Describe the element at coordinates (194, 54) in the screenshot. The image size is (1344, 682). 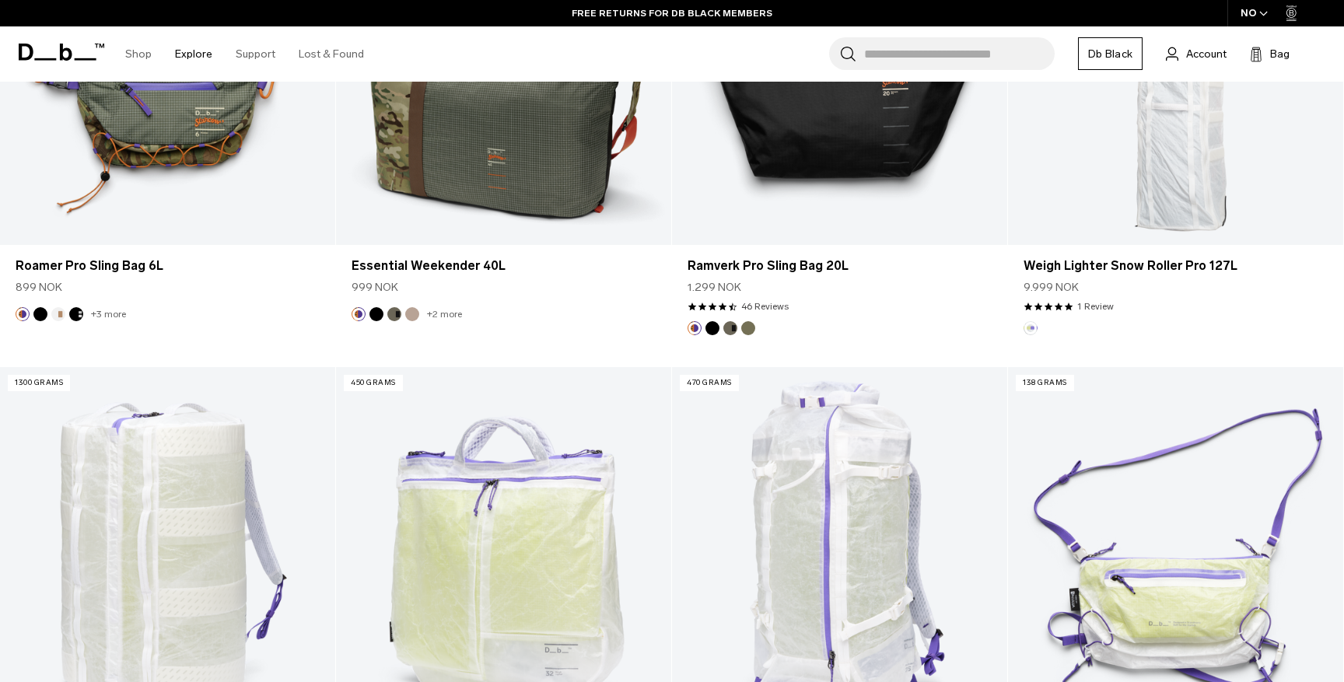
I see `a: Explore` at that location.